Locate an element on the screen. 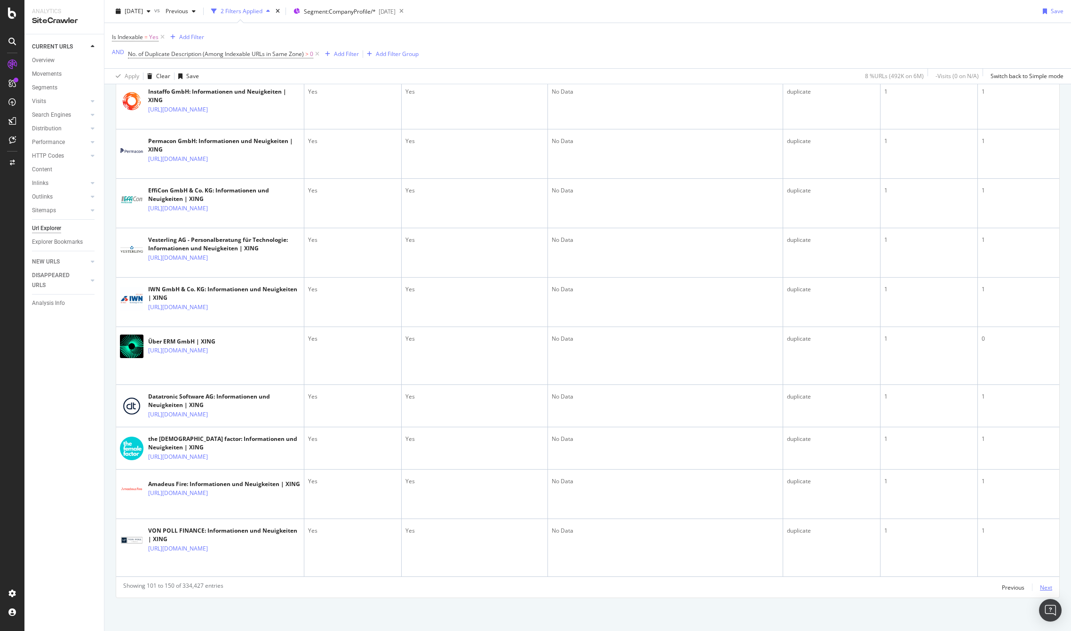  div: Overview is located at coordinates (43, 60).